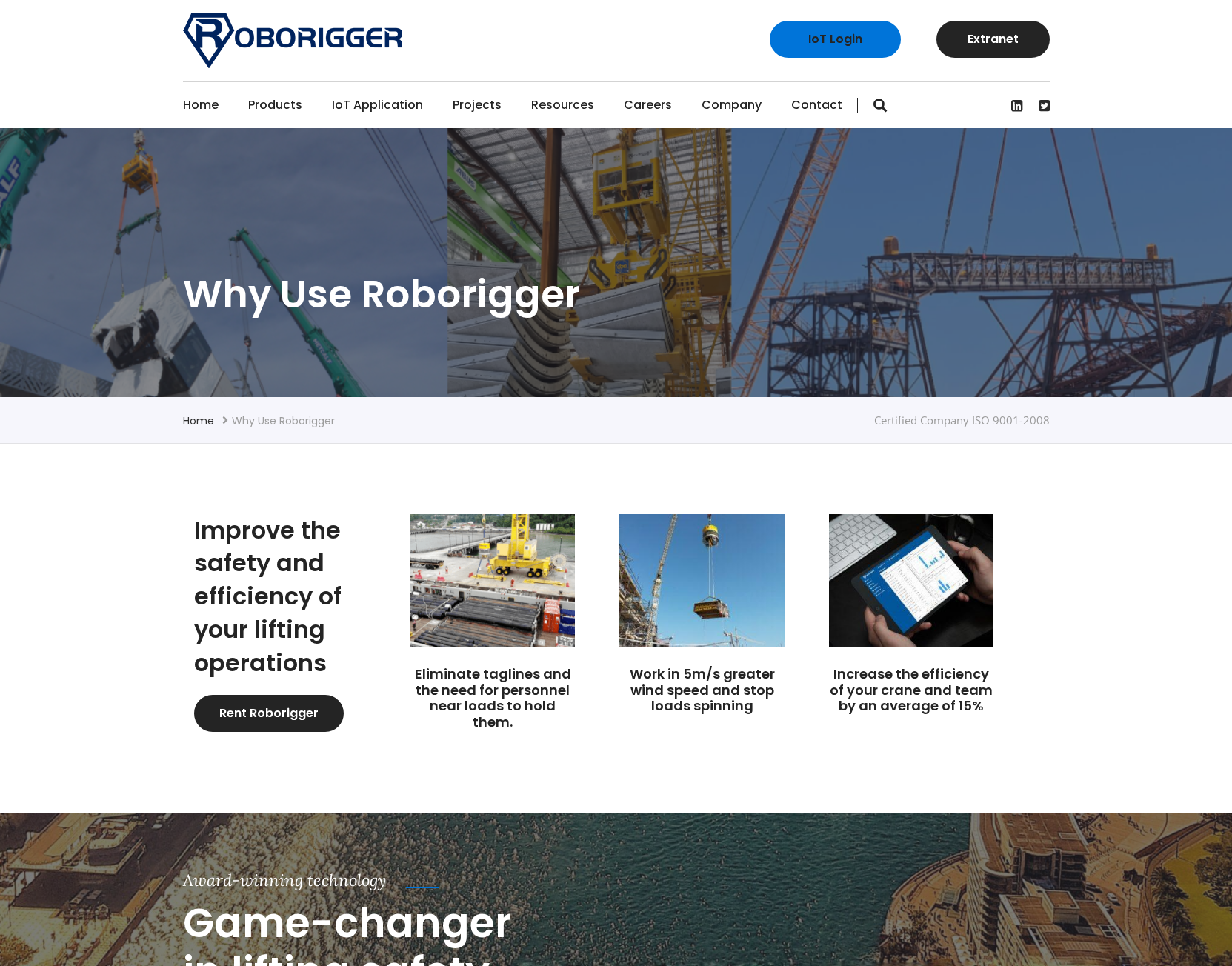 This screenshot has width=1232, height=966. I want to click on h2: Improve the safety and efficiency of your lifting operations, so click(280, 597).